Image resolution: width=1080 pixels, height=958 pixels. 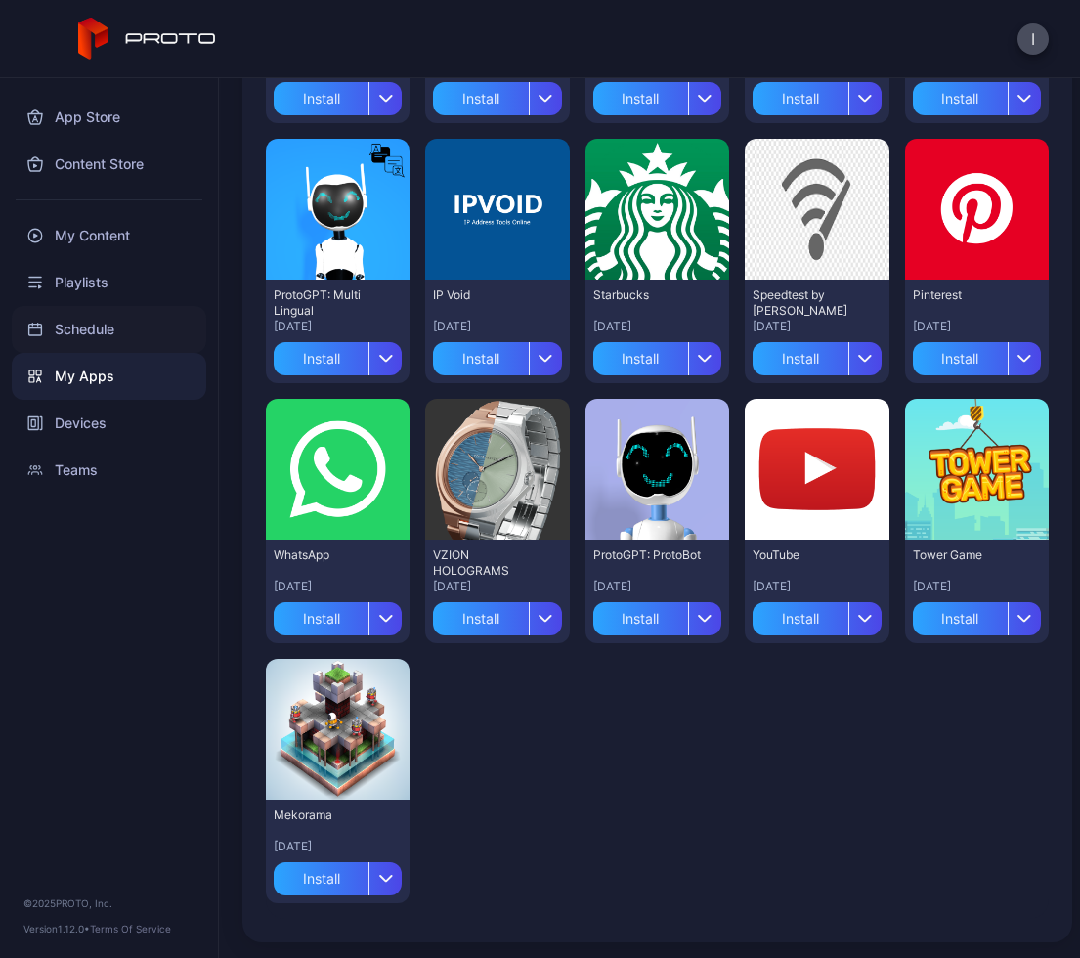 I want to click on span: Version 1.12.0 •, so click(x=57, y=929).